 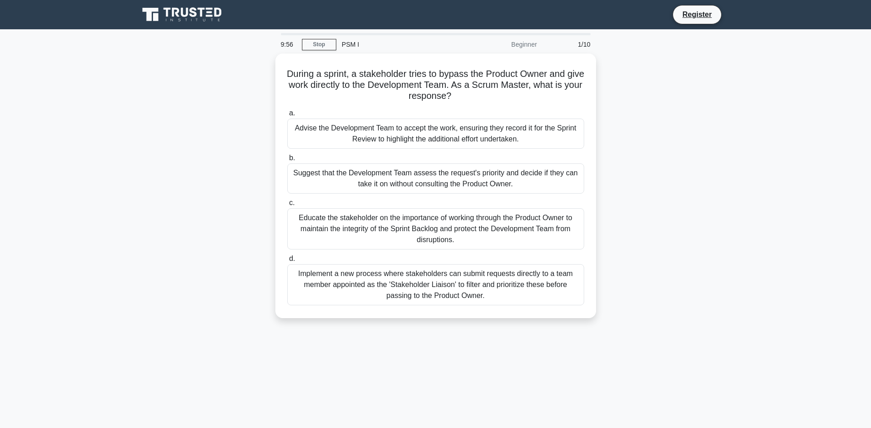 I want to click on div: 1/10, so click(x=569, y=44).